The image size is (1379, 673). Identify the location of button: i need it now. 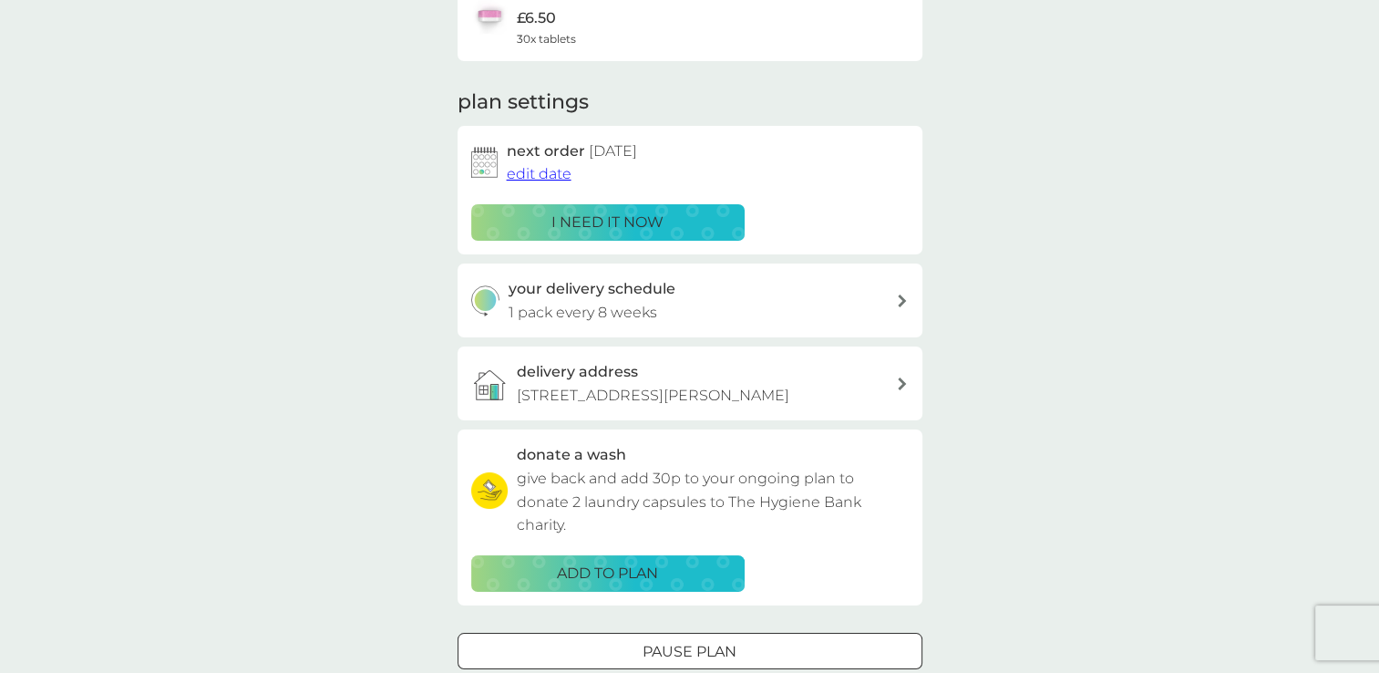
(608, 222).